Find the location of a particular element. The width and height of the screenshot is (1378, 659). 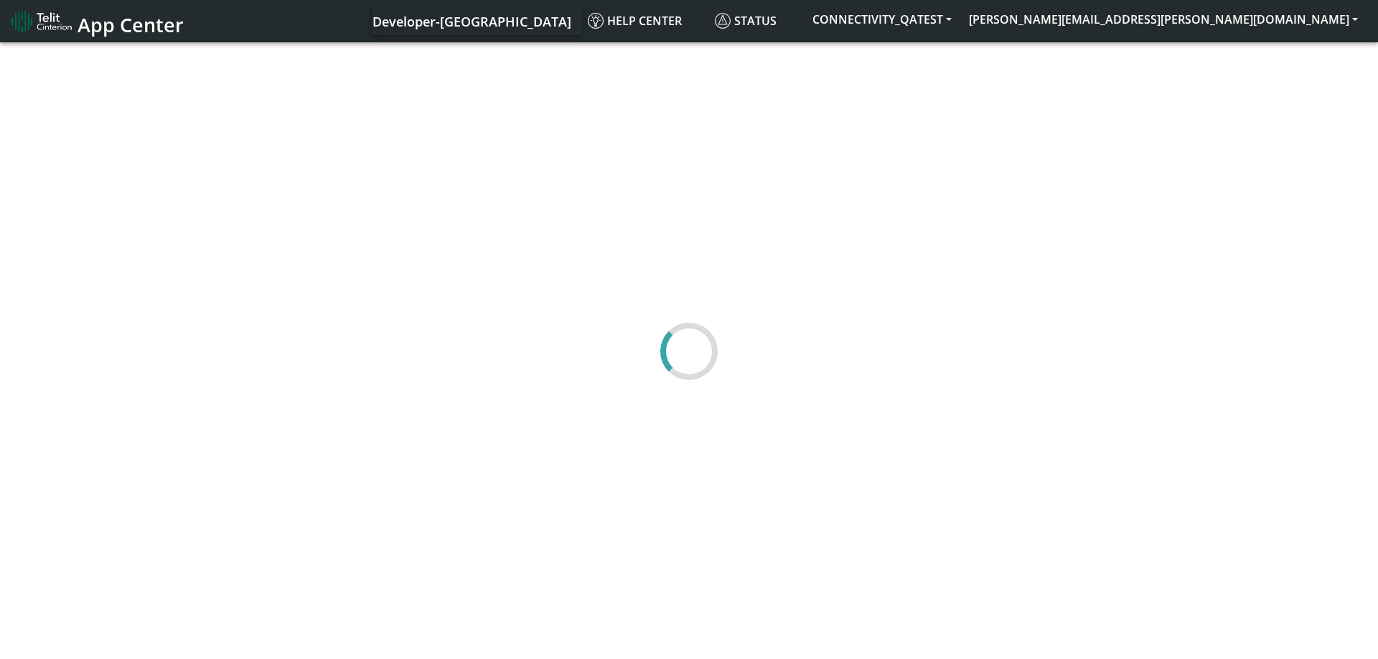

button: CONNECTIVITY_QATEST is located at coordinates (882, 19).